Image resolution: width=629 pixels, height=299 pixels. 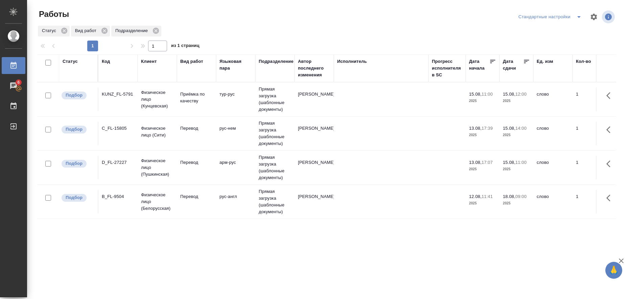 What do you see at coordinates (157, 132) in the screenshot?
I see `p: Физическое лицо (Сити)` at bounding box center [157, 132].